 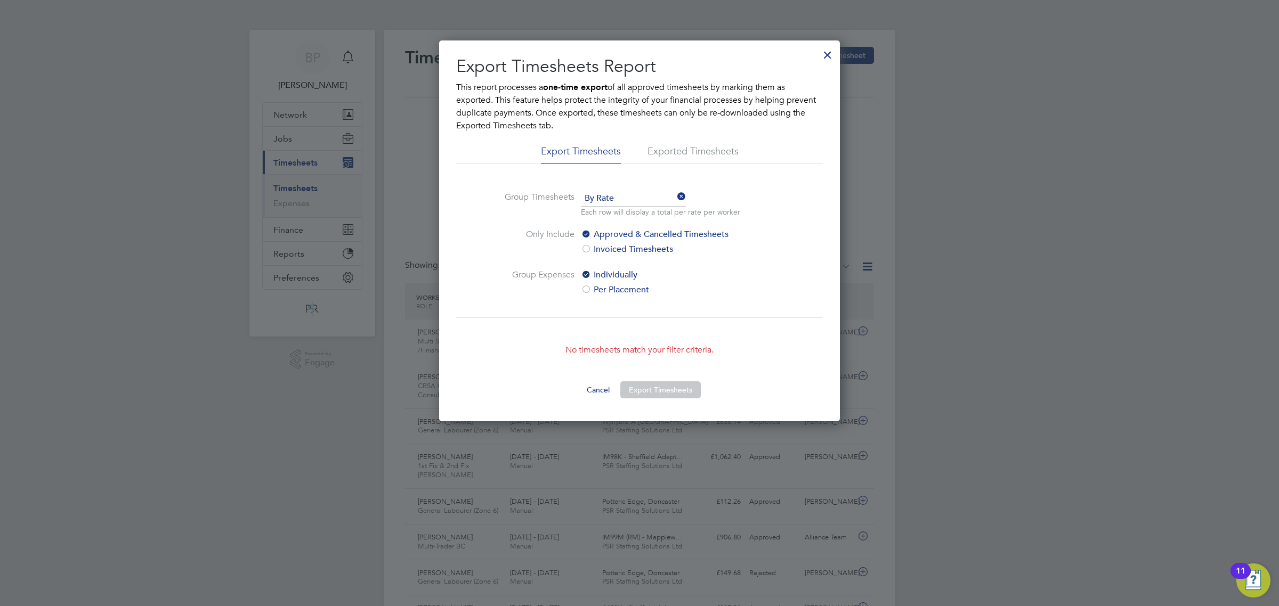 What do you see at coordinates (670, 290) in the screenshot?
I see `label: Per Placement` at bounding box center [670, 290].